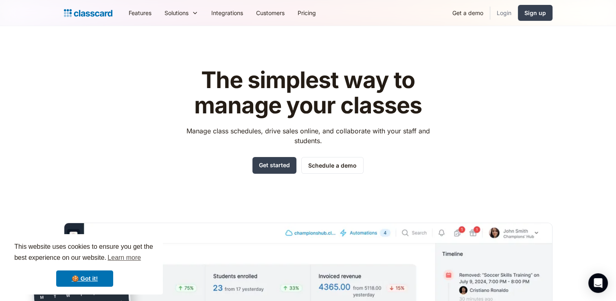  I want to click on a: Get a demo, so click(468, 13).